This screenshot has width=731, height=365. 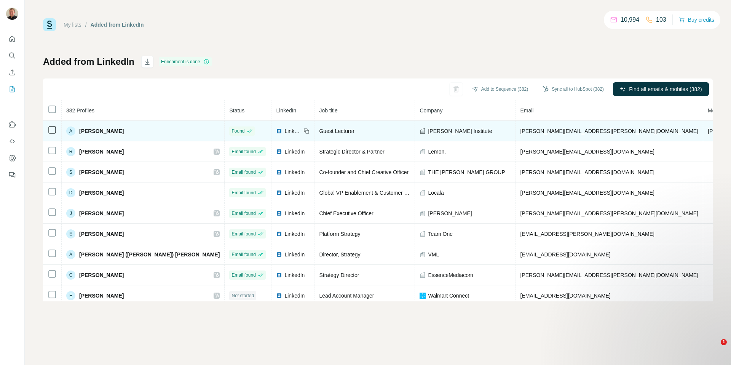 I want to click on img: company-logo, so click(x=423, y=295).